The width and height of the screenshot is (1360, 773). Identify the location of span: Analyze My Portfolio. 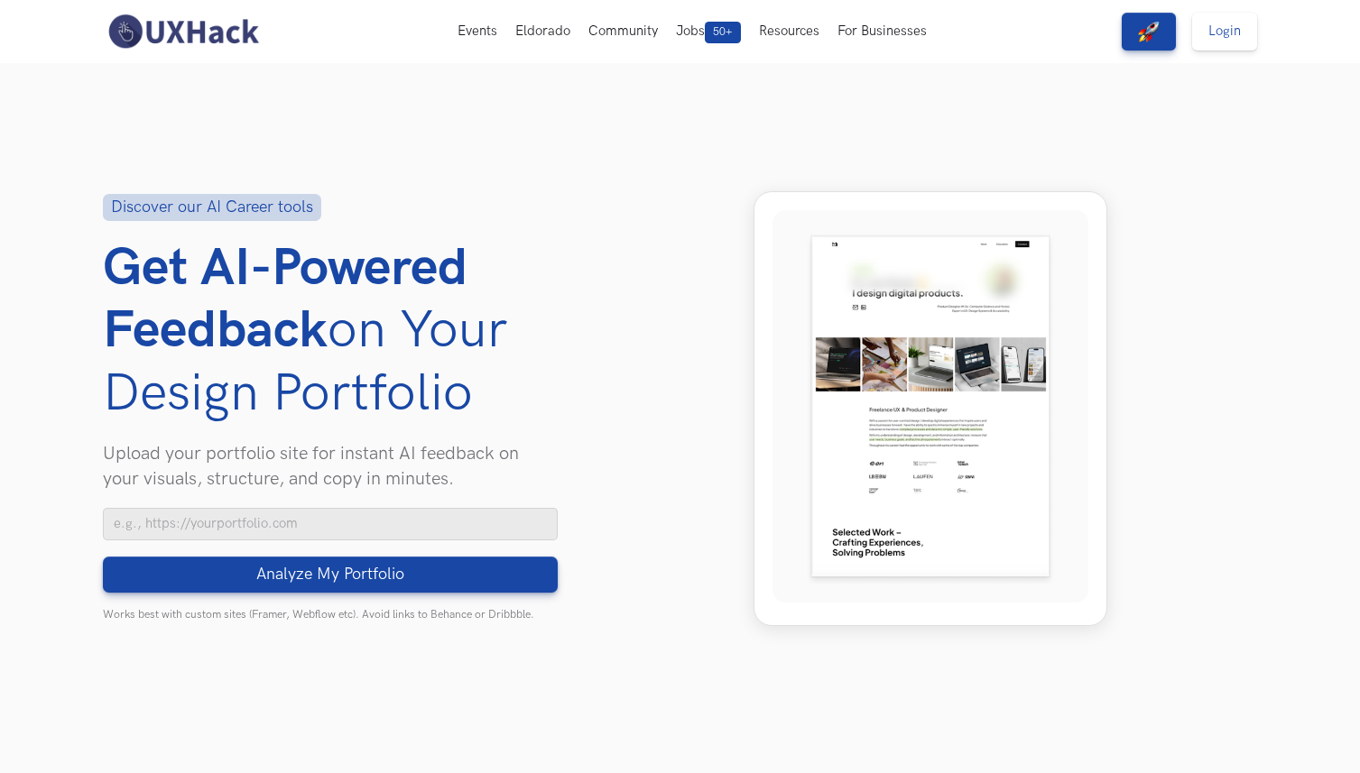
(330, 575).